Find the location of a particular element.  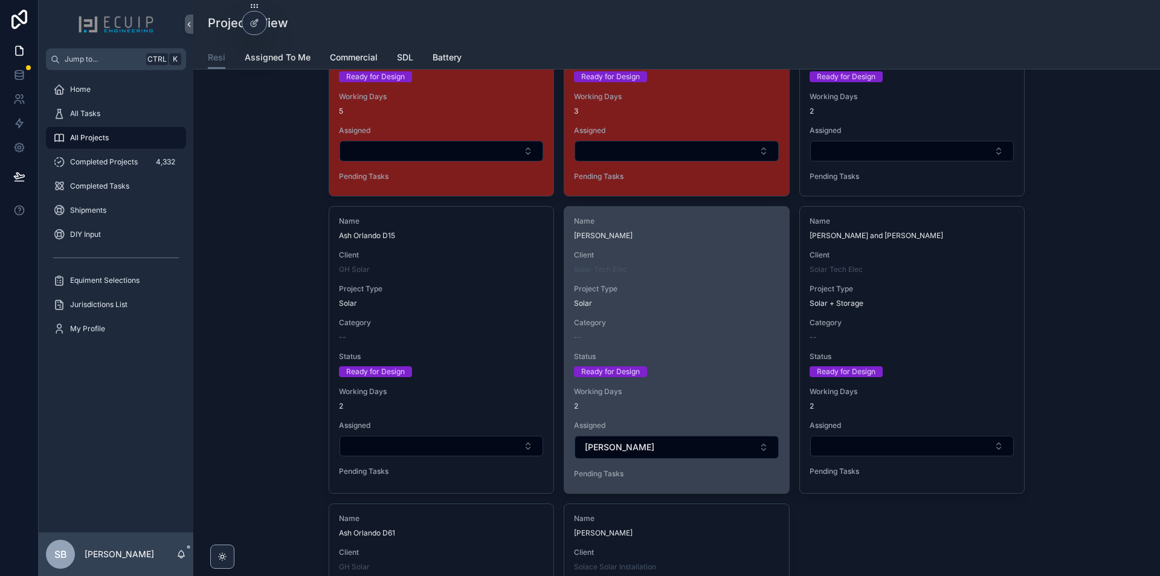

button: Jump to...CtrlK is located at coordinates (116, 59).